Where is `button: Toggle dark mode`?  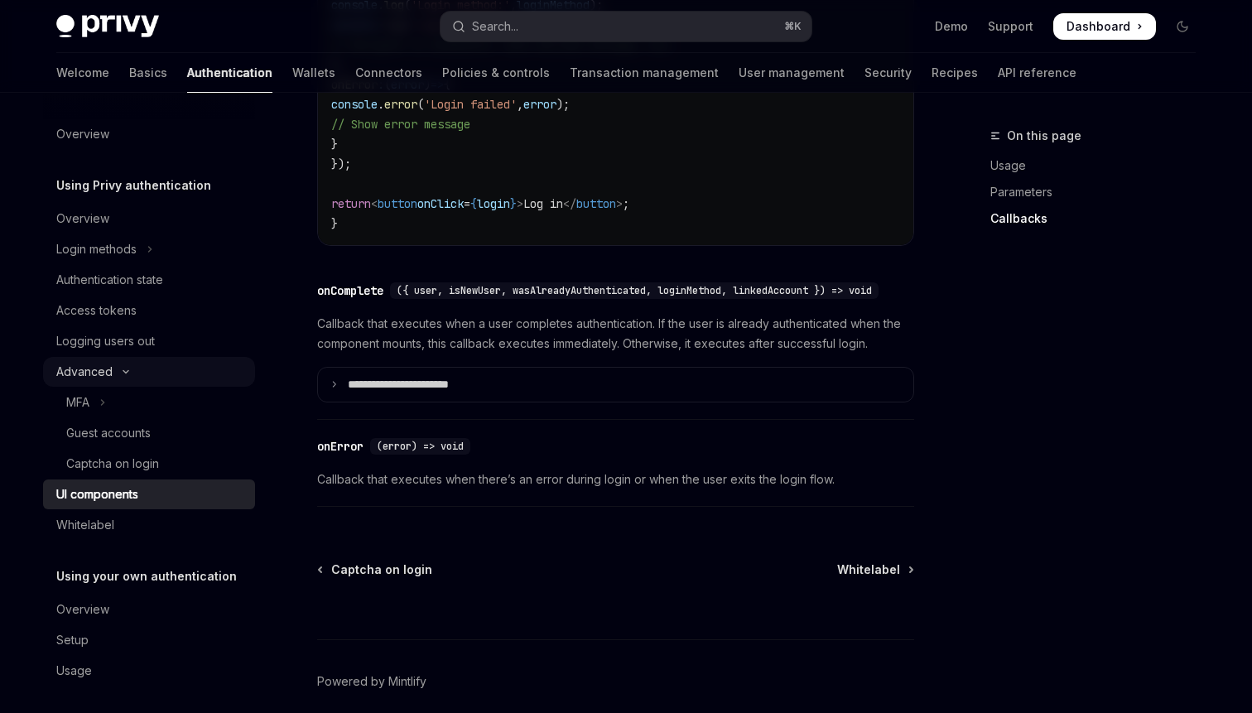 button: Toggle dark mode is located at coordinates (1183, 27).